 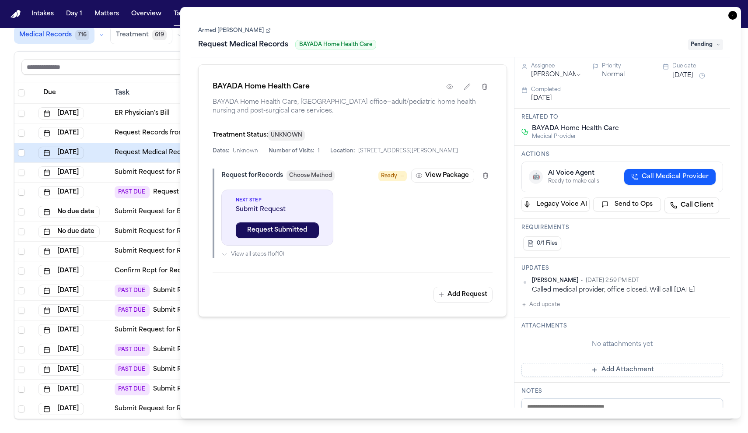 I want to click on button: View Package, so click(x=443, y=176).